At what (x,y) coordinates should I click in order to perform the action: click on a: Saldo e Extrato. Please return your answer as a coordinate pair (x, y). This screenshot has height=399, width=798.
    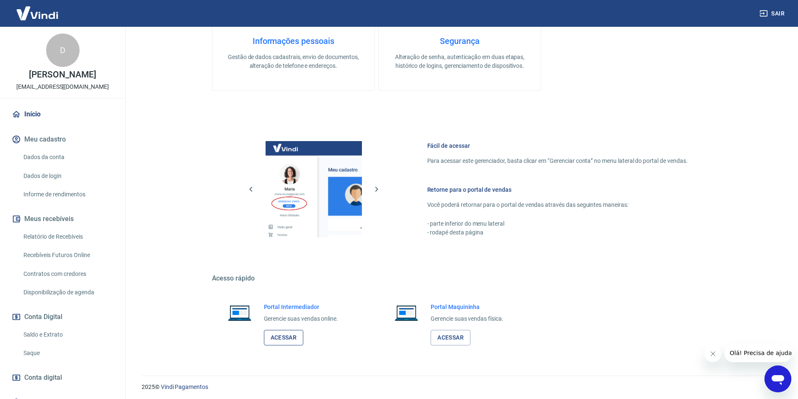
    Looking at the image, I should click on (67, 335).